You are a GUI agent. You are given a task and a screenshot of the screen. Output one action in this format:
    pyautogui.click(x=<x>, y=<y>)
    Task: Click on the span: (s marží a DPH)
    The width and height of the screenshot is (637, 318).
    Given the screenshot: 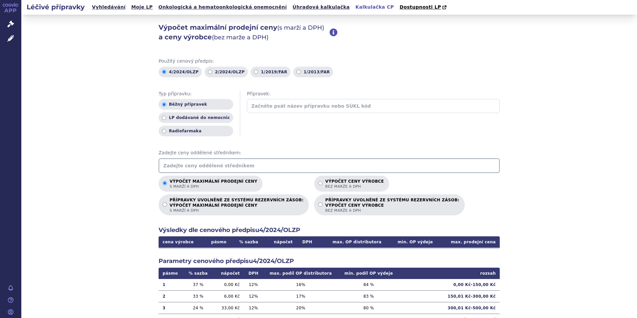 What is the action you would take?
    pyautogui.click(x=300, y=28)
    